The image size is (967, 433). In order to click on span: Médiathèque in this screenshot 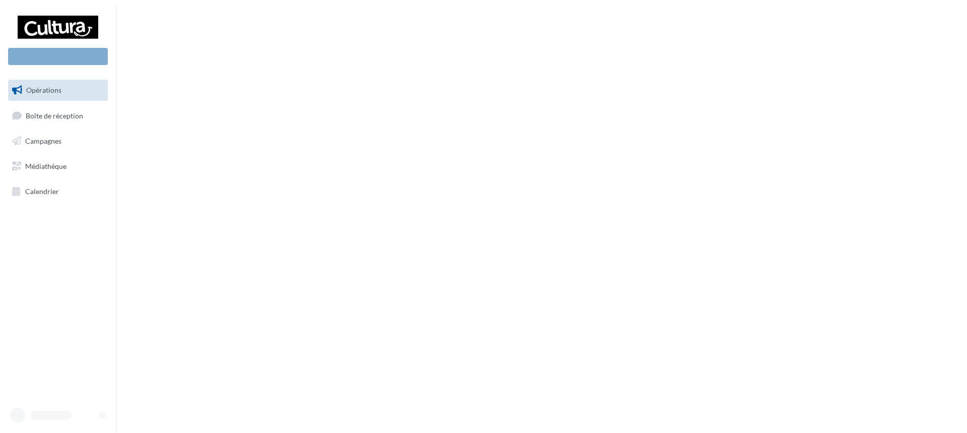, I will do `click(46, 166)`.